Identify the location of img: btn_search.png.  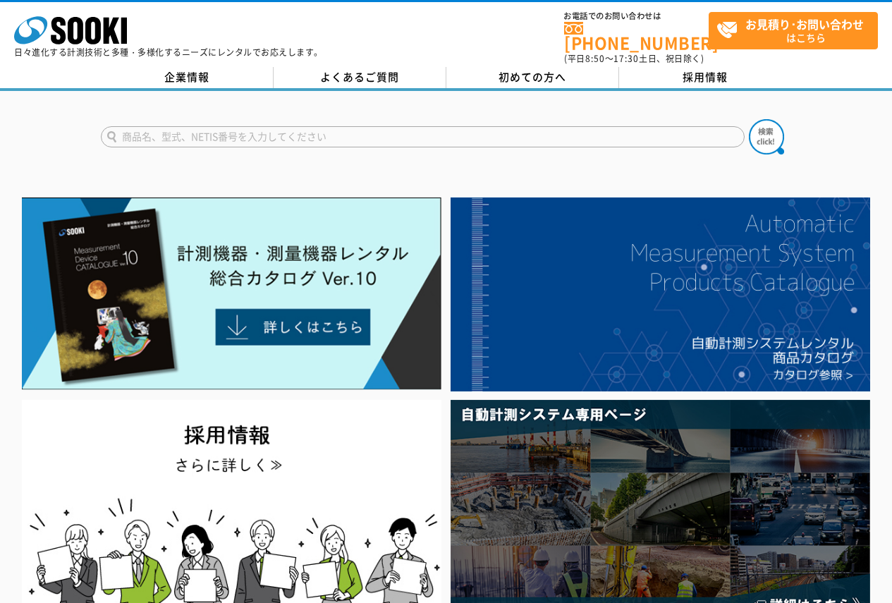
(767, 137).